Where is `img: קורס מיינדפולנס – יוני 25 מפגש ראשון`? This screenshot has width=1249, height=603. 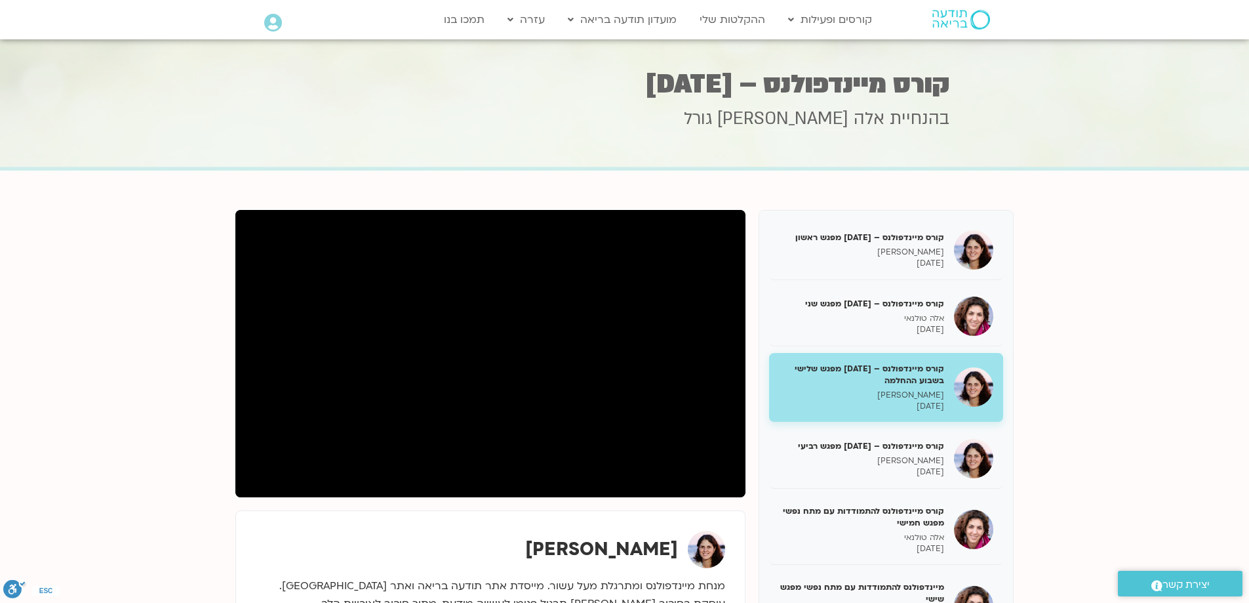 img: קורס מיינדפולנס – יוני 25 מפגש ראשון is located at coordinates (974, 250).